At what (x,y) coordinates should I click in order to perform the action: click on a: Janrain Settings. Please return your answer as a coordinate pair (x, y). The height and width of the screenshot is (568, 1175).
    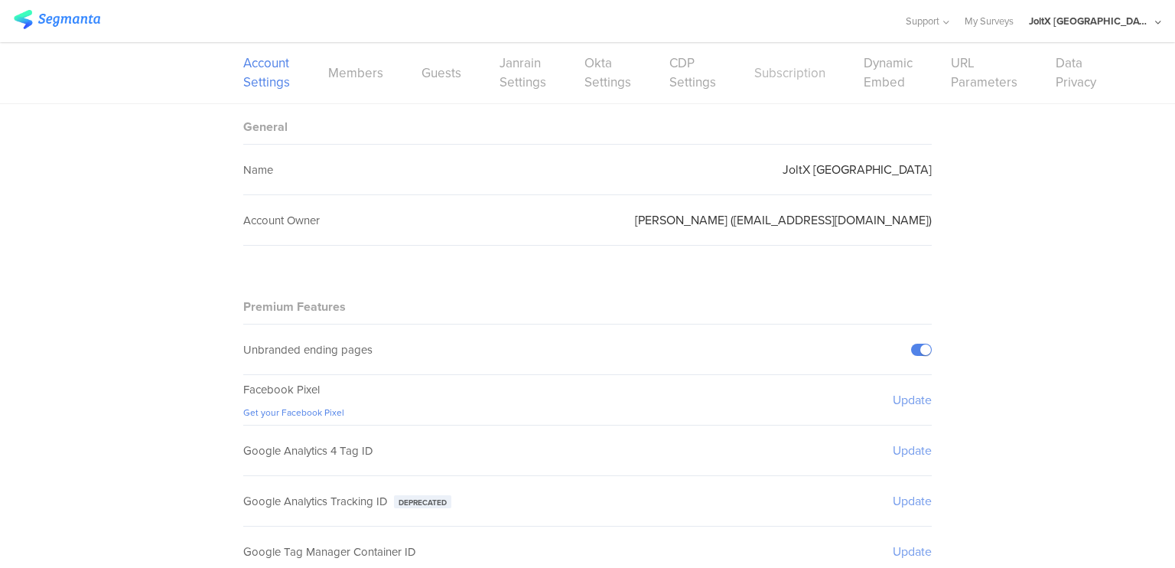
    Looking at the image, I should click on (522, 73).